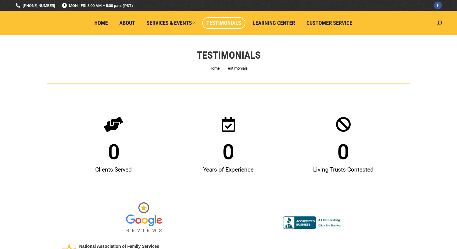 This screenshot has width=457, height=249. I want to click on a: Testimonials, so click(223, 23).